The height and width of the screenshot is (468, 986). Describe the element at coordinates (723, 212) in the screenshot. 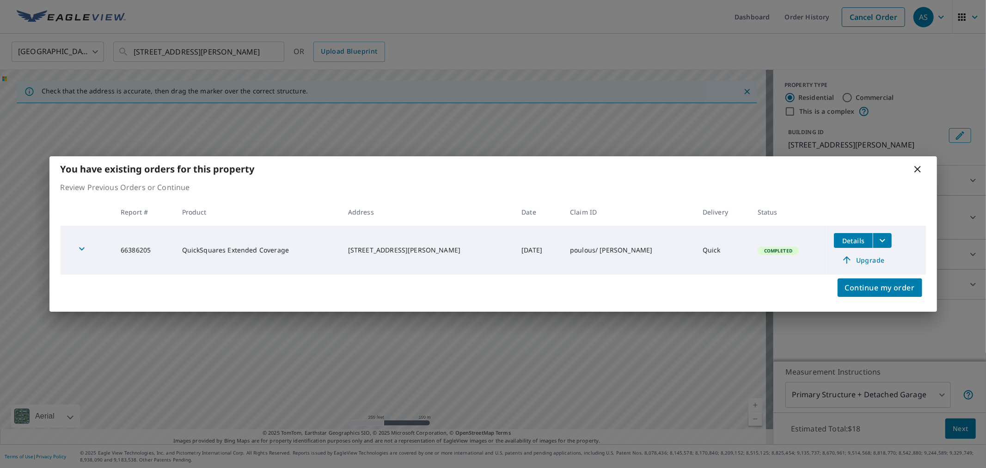

I see `th: Delivery` at that location.